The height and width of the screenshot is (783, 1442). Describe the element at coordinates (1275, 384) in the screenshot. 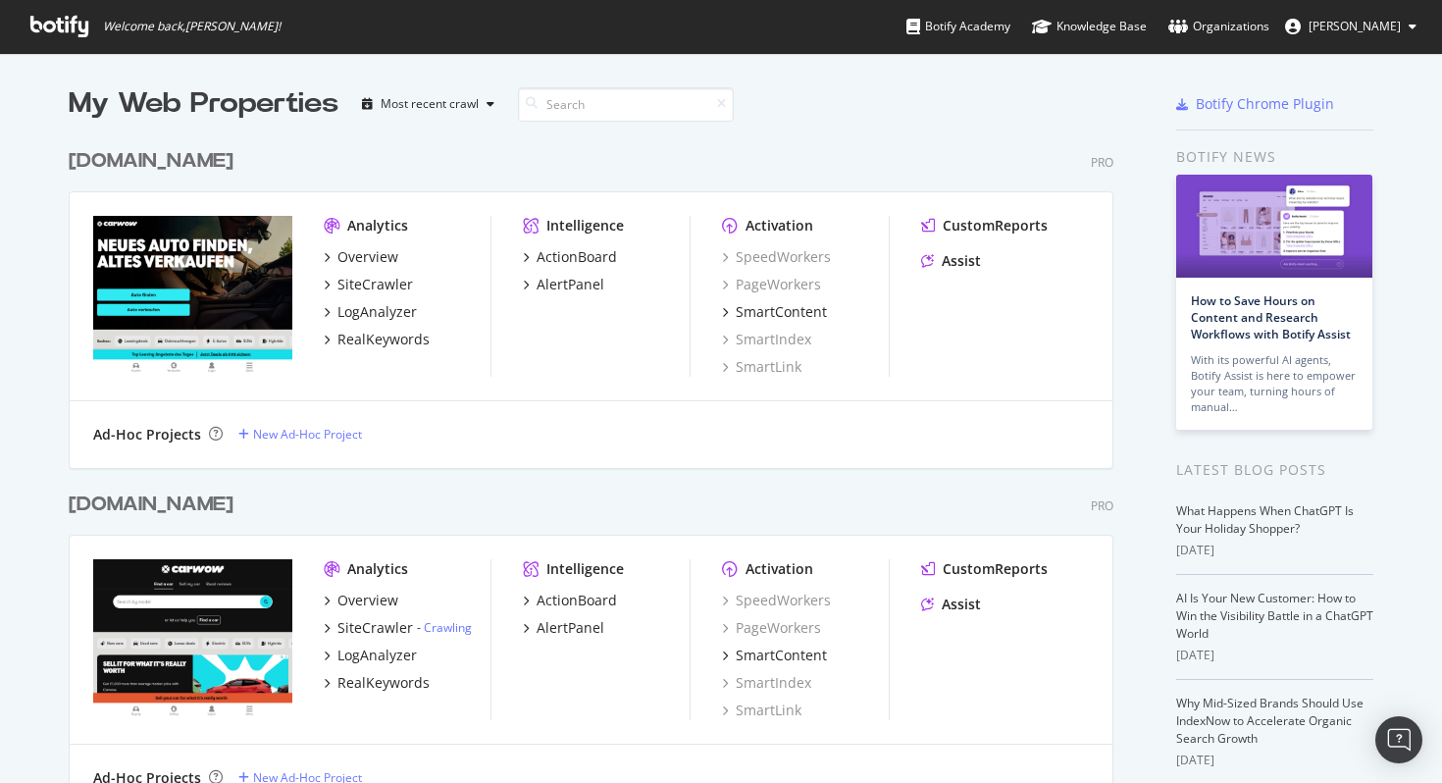

I see `div: With its powerful AI agents, Botify Assist is here to empower your team, turning hours of manual…` at that location.